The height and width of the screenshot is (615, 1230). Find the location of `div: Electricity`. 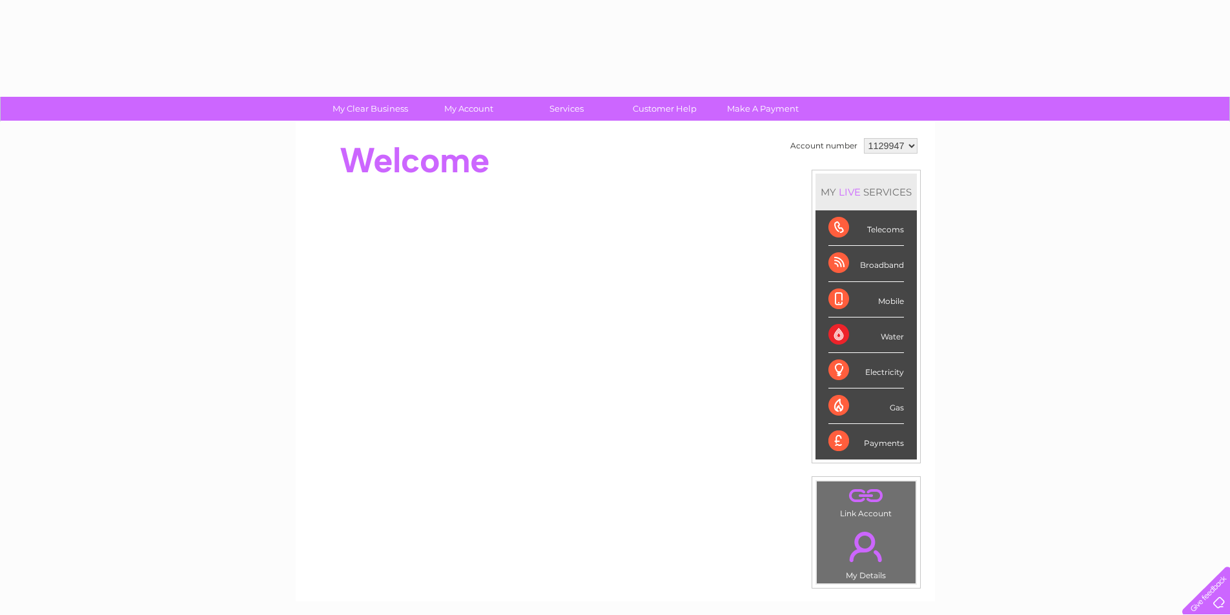

div: Electricity is located at coordinates (866, 371).